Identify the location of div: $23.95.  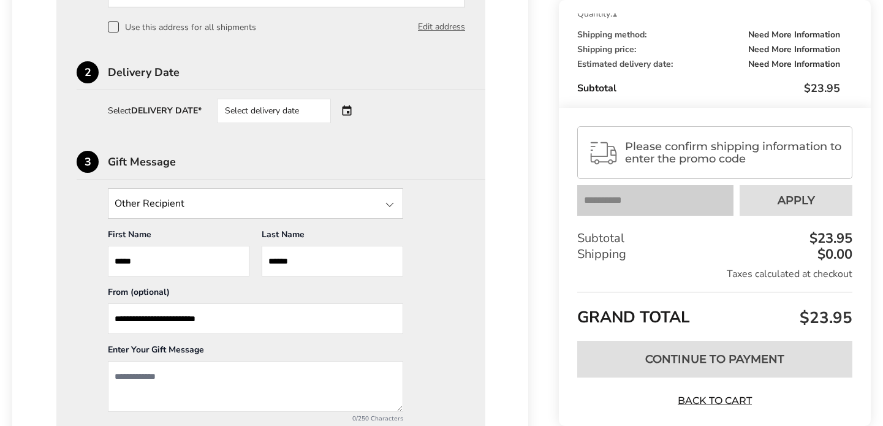
(829, 238).